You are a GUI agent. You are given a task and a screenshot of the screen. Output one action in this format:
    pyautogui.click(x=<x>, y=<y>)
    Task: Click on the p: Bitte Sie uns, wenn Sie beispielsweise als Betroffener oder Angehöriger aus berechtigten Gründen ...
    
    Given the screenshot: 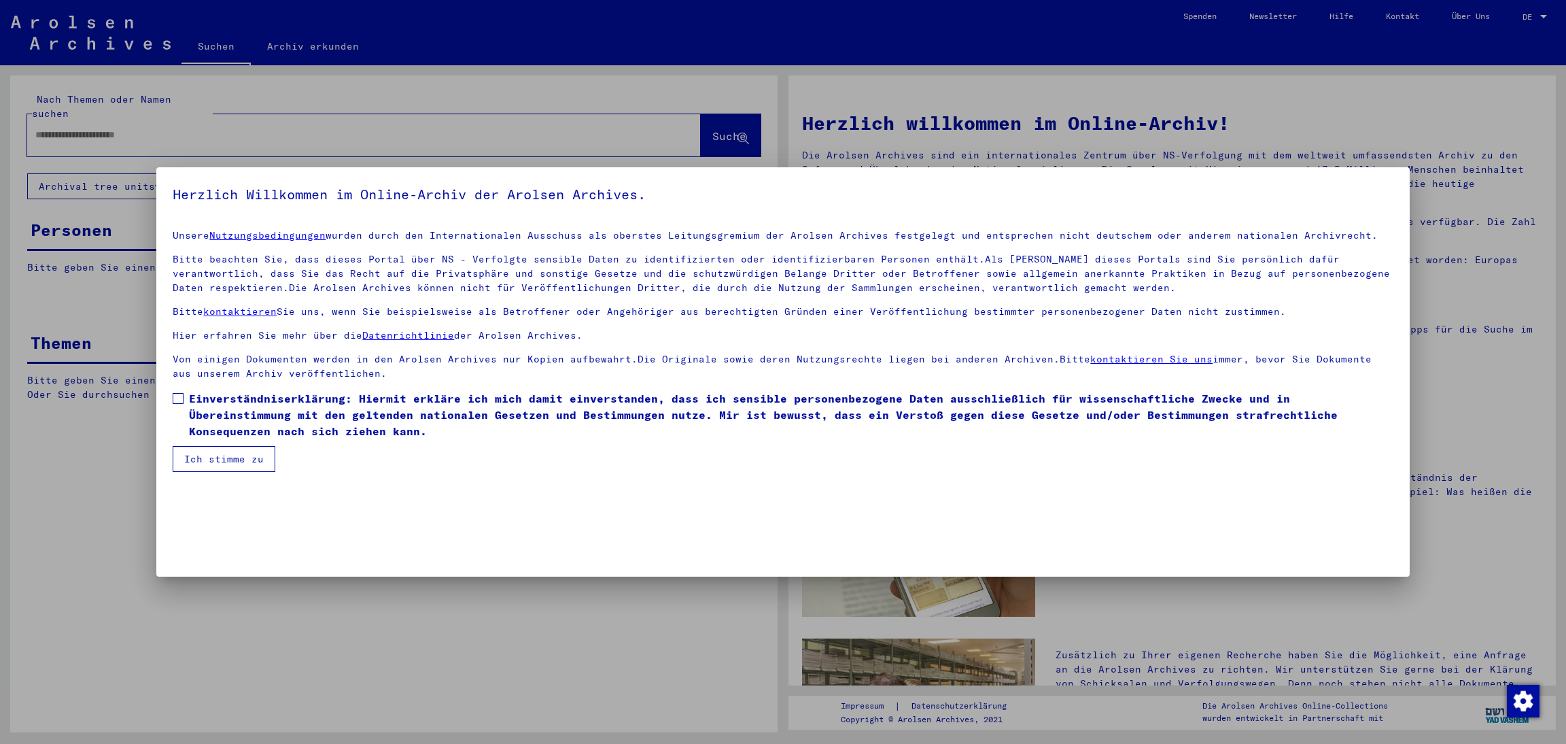 What is the action you would take?
    pyautogui.click(x=782, y=311)
    